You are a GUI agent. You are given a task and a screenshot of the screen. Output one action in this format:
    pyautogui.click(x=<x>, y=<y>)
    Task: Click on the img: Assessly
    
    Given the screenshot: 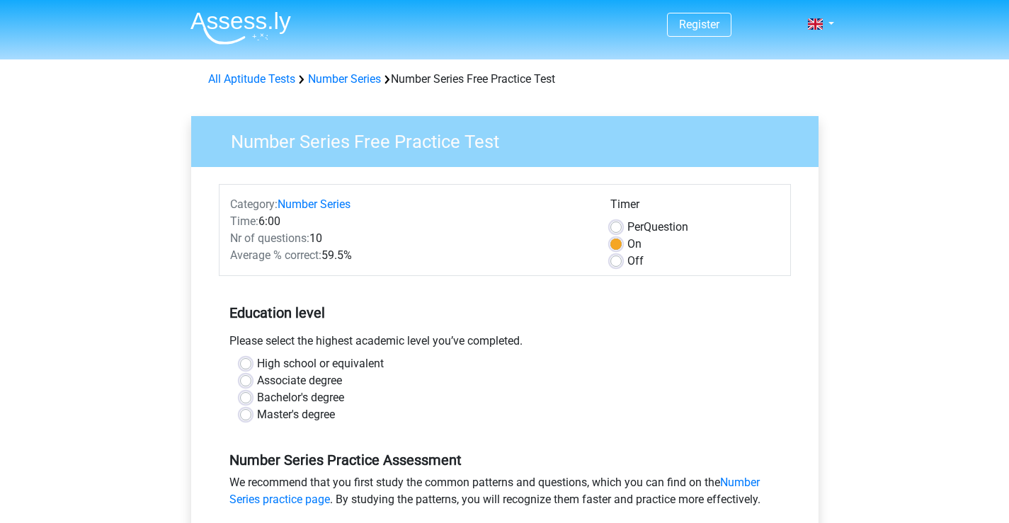 What is the action you would take?
    pyautogui.click(x=241, y=28)
    